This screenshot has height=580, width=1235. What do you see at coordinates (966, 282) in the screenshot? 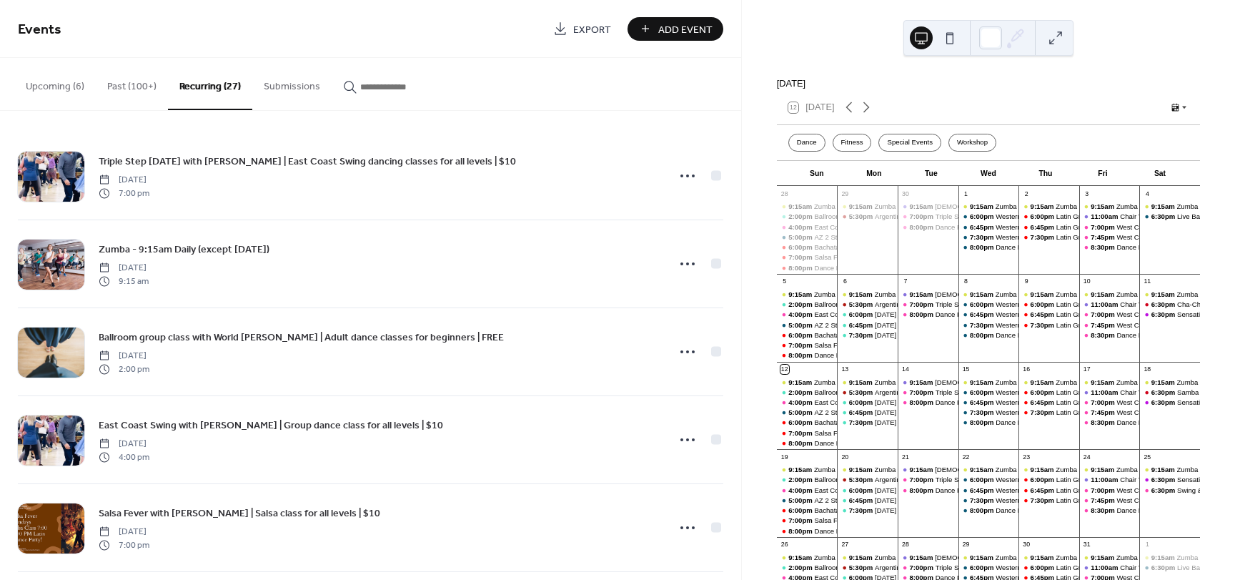
I see `div: 8` at bounding box center [966, 282].